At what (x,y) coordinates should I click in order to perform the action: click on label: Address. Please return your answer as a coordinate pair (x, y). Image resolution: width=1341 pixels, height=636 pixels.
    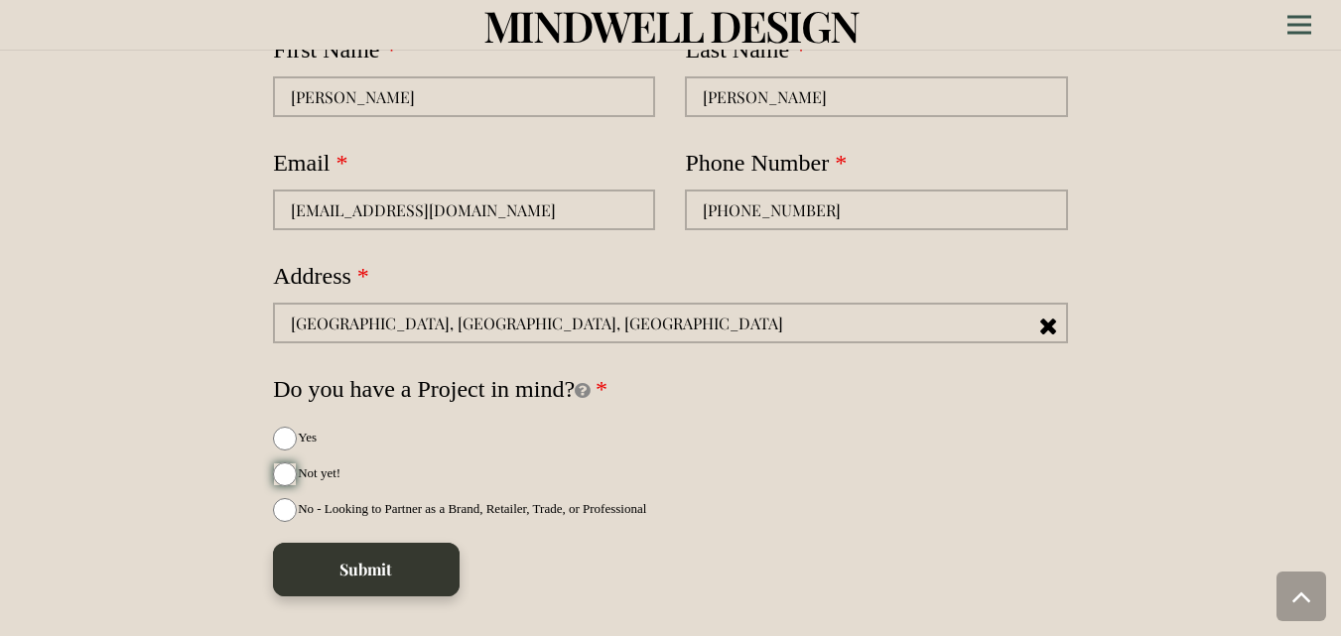
    Looking at the image, I should click on (321, 276).